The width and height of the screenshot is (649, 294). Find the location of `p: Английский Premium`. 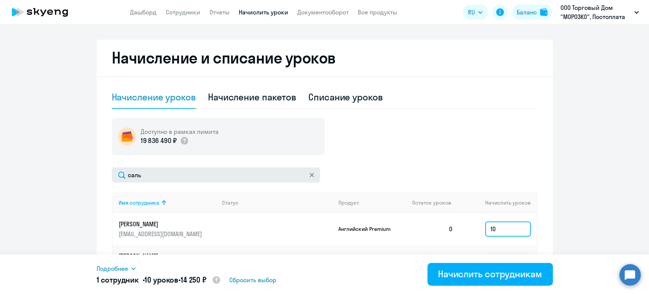

p: Английский Premium is located at coordinates (367, 229).